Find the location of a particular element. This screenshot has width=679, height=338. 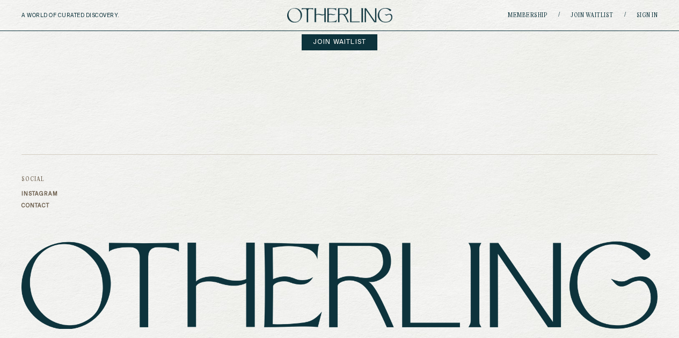

a: Contact is located at coordinates (40, 206).